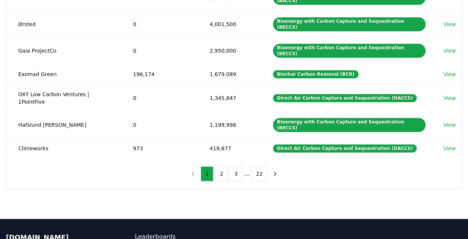 This screenshot has height=239, width=468. Describe the element at coordinates (229, 98) in the screenshot. I see `td: 1,345,847` at that location.